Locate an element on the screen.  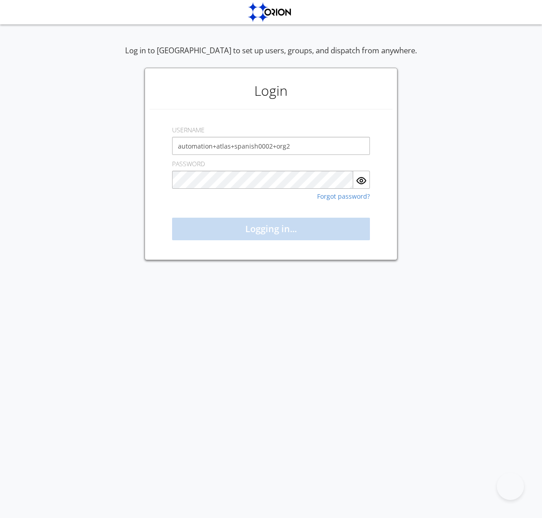
input: Password is located at coordinates (262, 180).